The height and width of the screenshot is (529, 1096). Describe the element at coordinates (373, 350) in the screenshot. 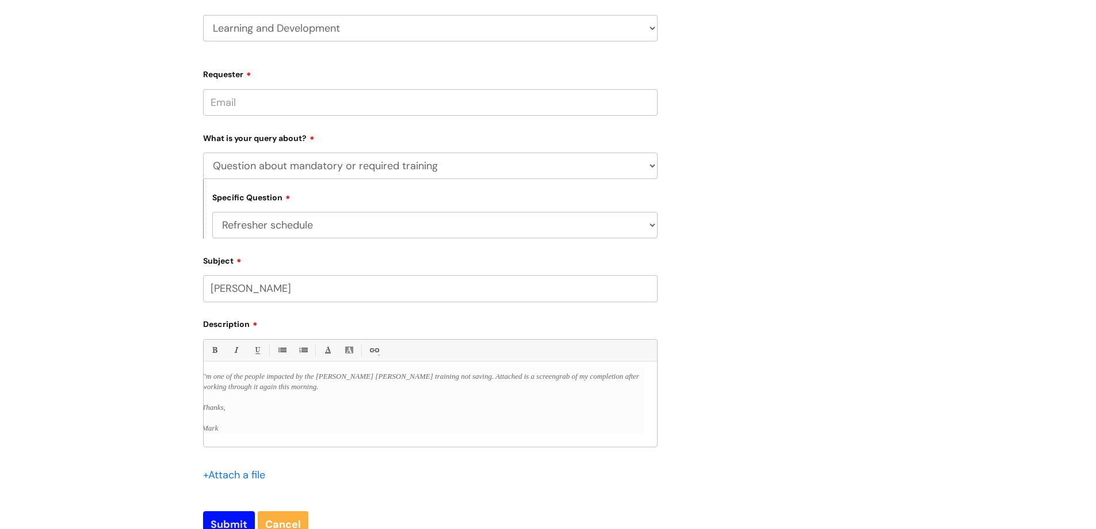

I see `a: Link` at that location.